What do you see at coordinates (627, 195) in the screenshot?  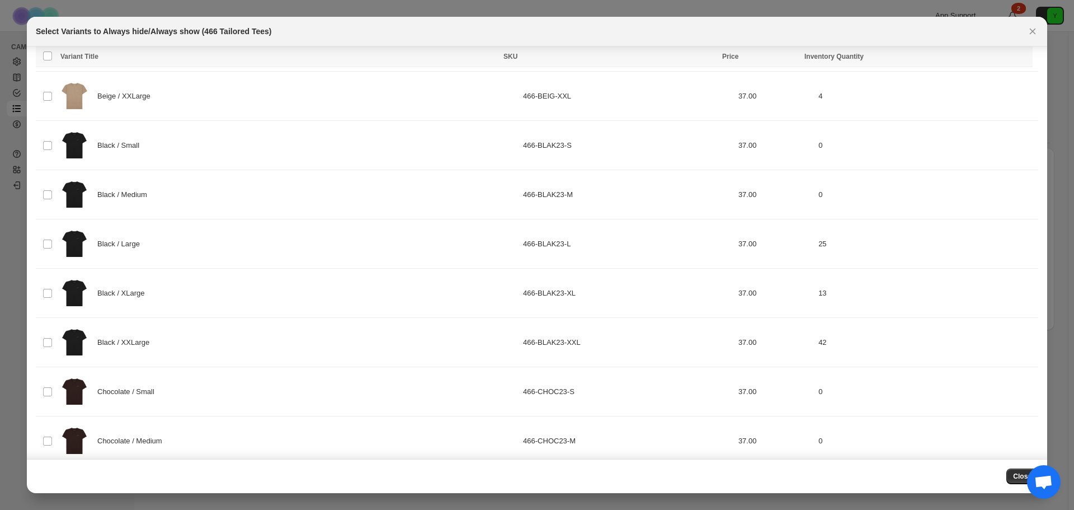 I see `td: 466-BLAK23-M` at bounding box center [627, 195].